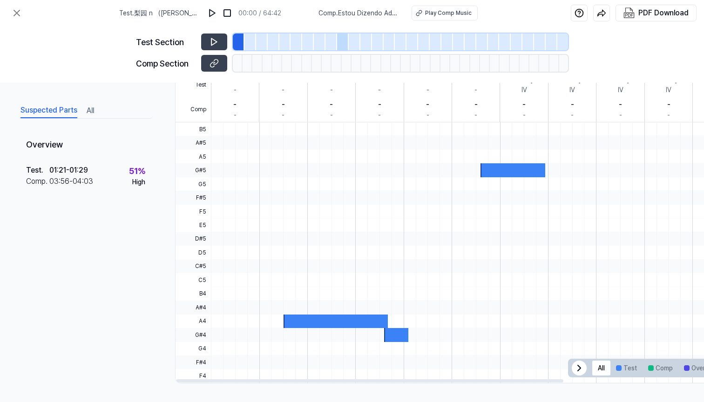 Image resolution: width=704 pixels, height=402 pixels. I want to click on img: share, so click(602, 13).